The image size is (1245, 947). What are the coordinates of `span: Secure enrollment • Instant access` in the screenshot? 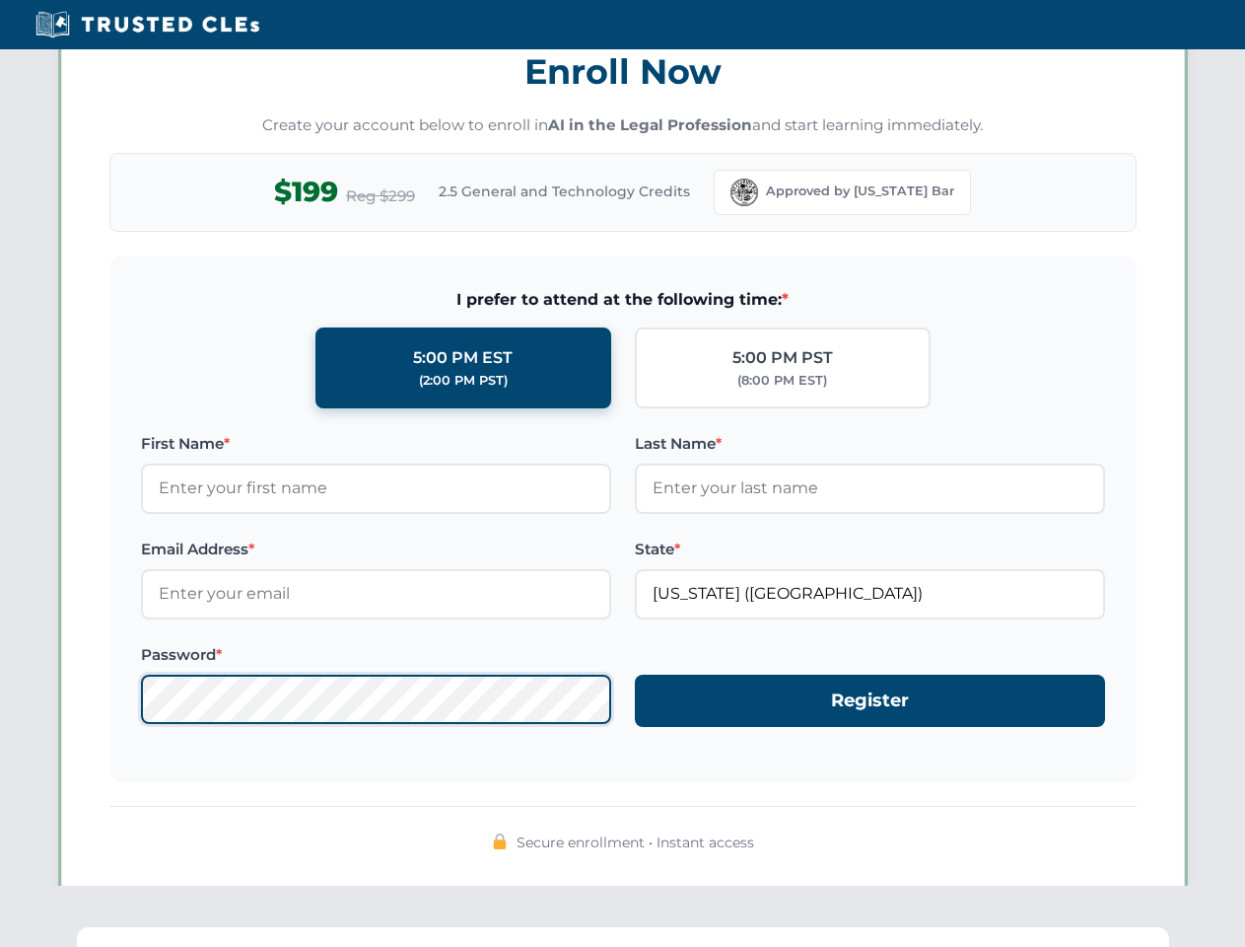 It's located at (635, 842).